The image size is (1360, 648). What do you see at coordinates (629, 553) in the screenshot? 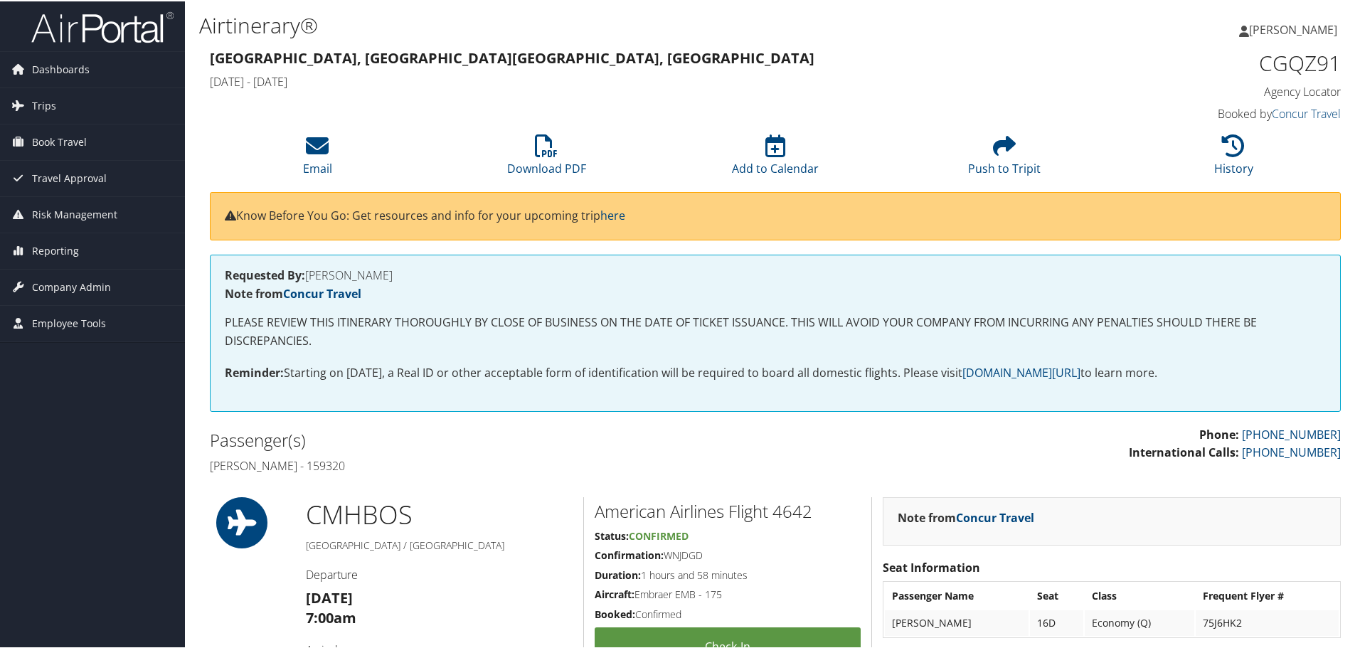
I see `strong: Confirmation:` at bounding box center [629, 553].